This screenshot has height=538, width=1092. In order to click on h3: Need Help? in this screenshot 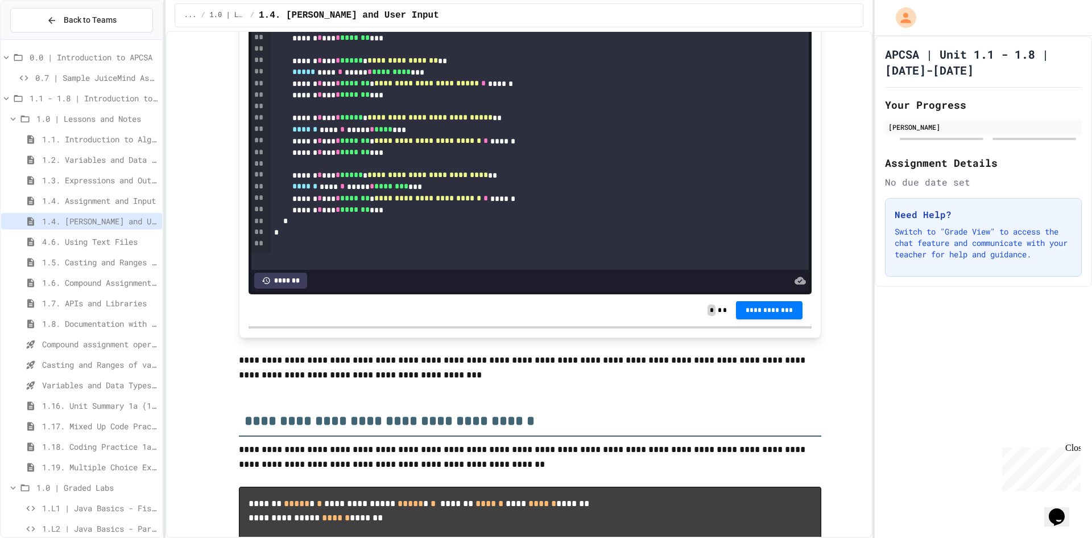, I will do `click(984, 215)`.